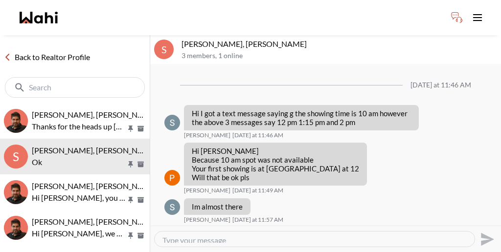 This screenshot has height=252, width=501. Describe the element at coordinates (16, 228) in the screenshot. I see `div: Mayada Tarabay, Faraz` at that location.